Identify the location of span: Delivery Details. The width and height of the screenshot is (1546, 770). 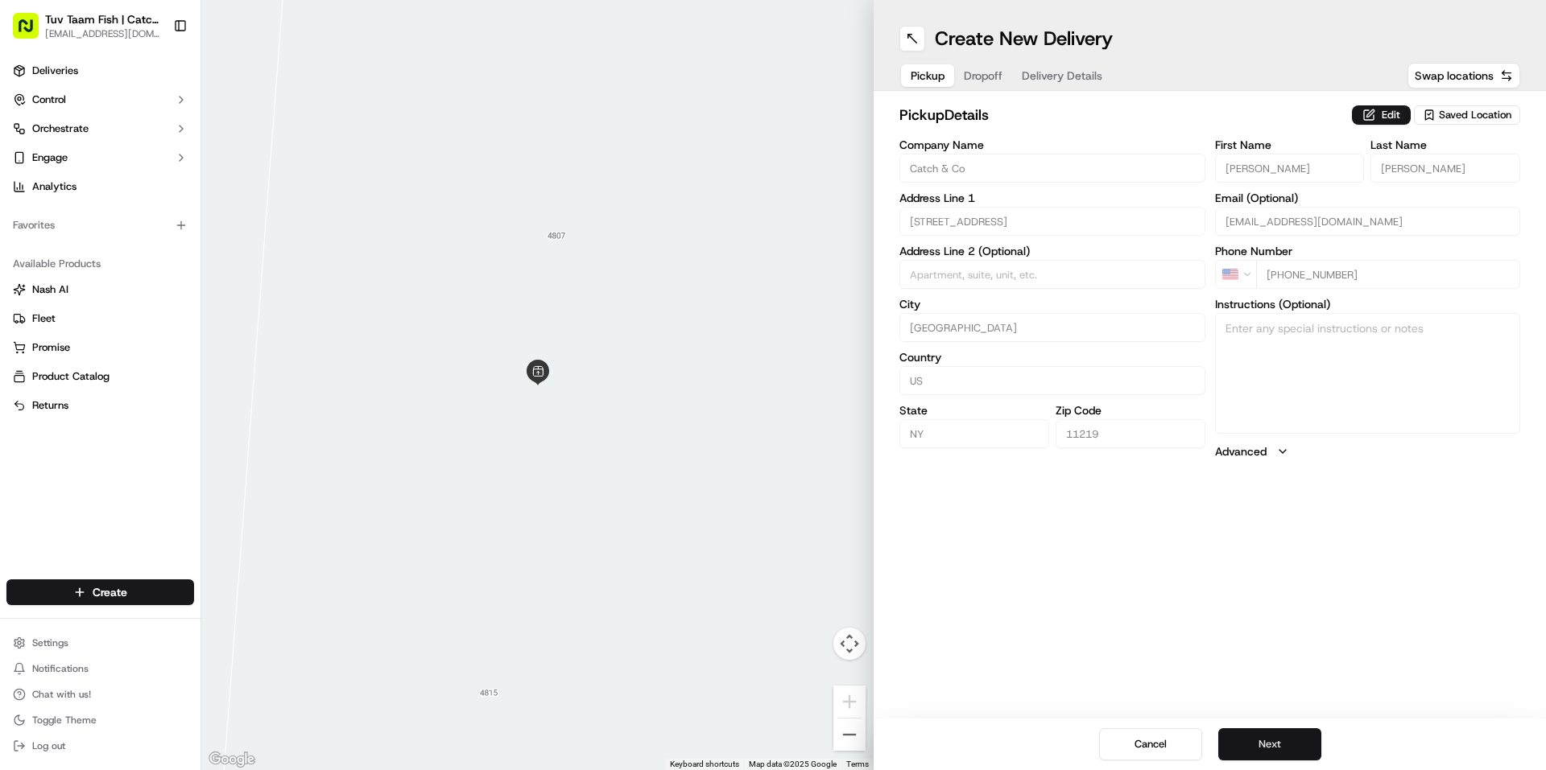
(1062, 76).